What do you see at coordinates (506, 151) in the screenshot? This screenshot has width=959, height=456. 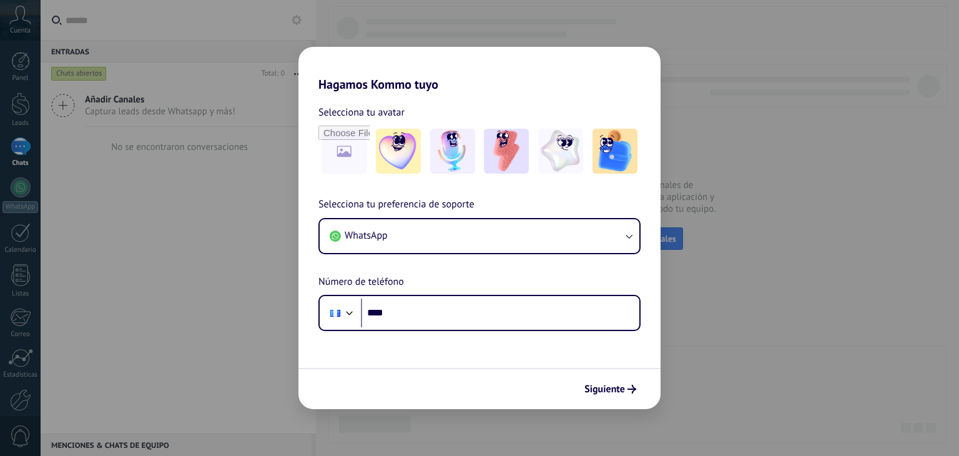 I see `img: -3.jpeg` at bounding box center [506, 151].